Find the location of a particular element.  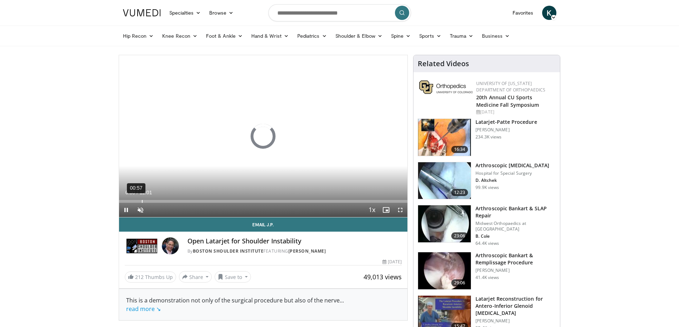

h3: Arthroscopic Bankart & SLAP Repair is located at coordinates (515, 212).